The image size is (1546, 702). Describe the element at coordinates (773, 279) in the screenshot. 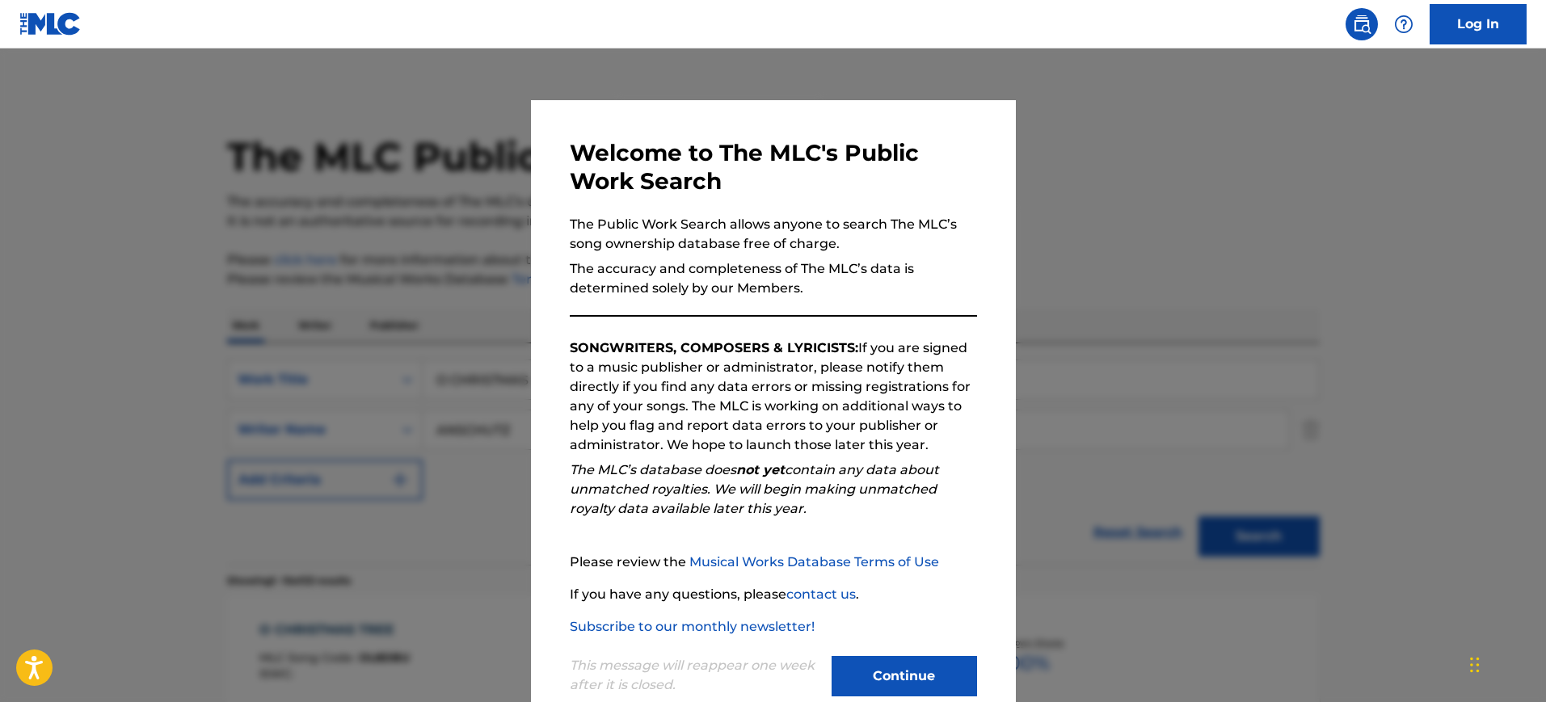

I see `p: The accuracy and completeness of The MLC’s data is determined solely by our Members.` at that location.